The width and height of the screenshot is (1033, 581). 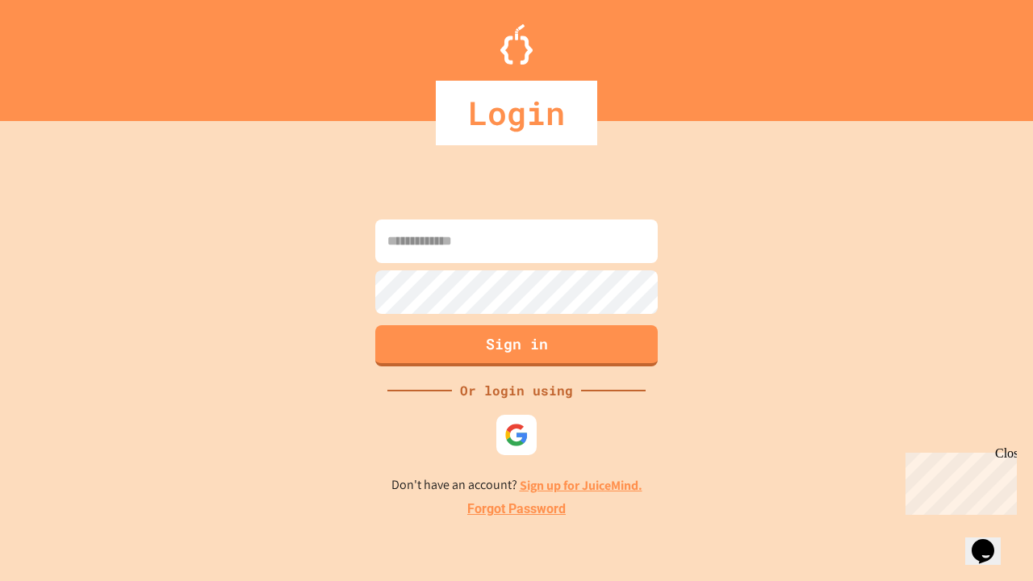 What do you see at coordinates (516, 509) in the screenshot?
I see `a: Forgot Password` at bounding box center [516, 509].